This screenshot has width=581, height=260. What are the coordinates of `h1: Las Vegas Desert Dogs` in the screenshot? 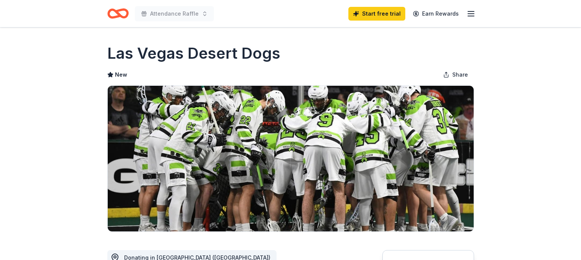 It's located at (194, 53).